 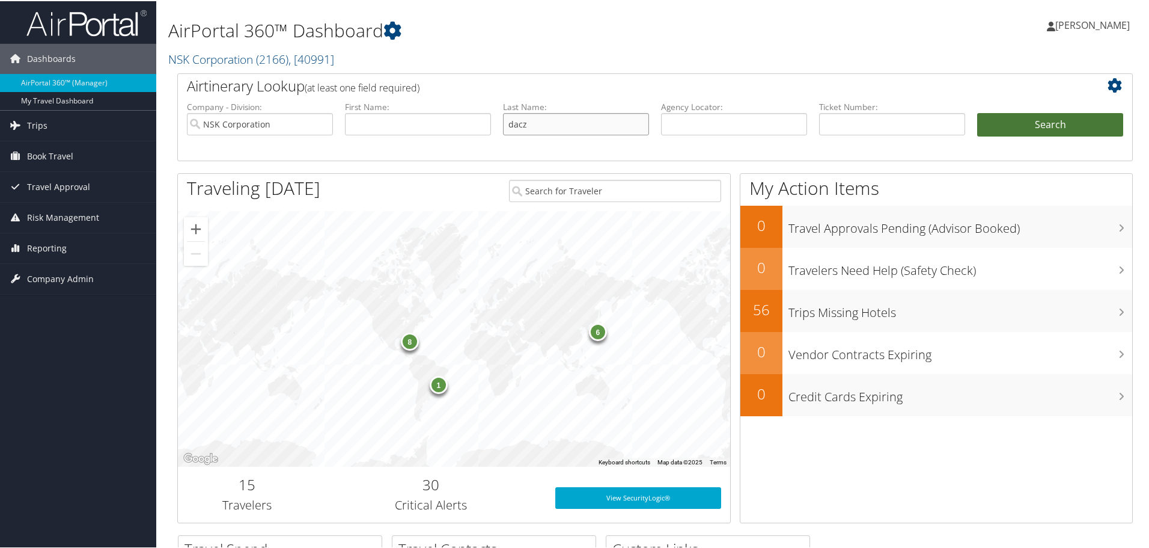 What do you see at coordinates (37, 124) in the screenshot?
I see `span: Trips` at bounding box center [37, 124].